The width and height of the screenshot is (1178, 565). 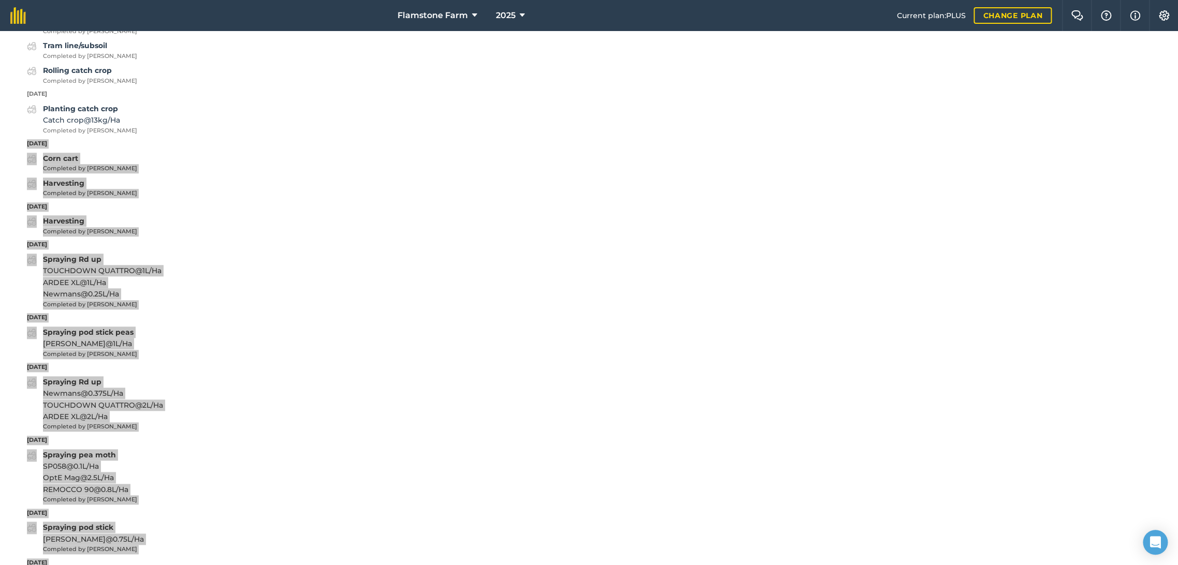 What do you see at coordinates (88, 332) in the screenshot?
I see `strong: Spraying pod stick peas` at bounding box center [88, 332].